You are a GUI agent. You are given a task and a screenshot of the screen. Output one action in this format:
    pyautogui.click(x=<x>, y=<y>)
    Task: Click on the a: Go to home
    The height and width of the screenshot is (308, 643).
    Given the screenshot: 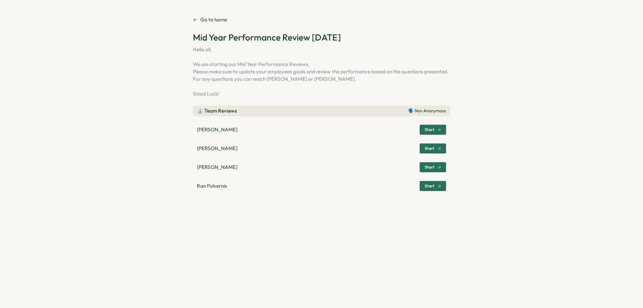 What is the action you would take?
    pyautogui.click(x=210, y=20)
    